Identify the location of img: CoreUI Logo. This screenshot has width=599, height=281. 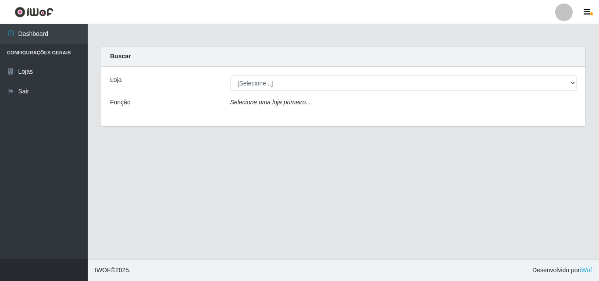
(34, 12).